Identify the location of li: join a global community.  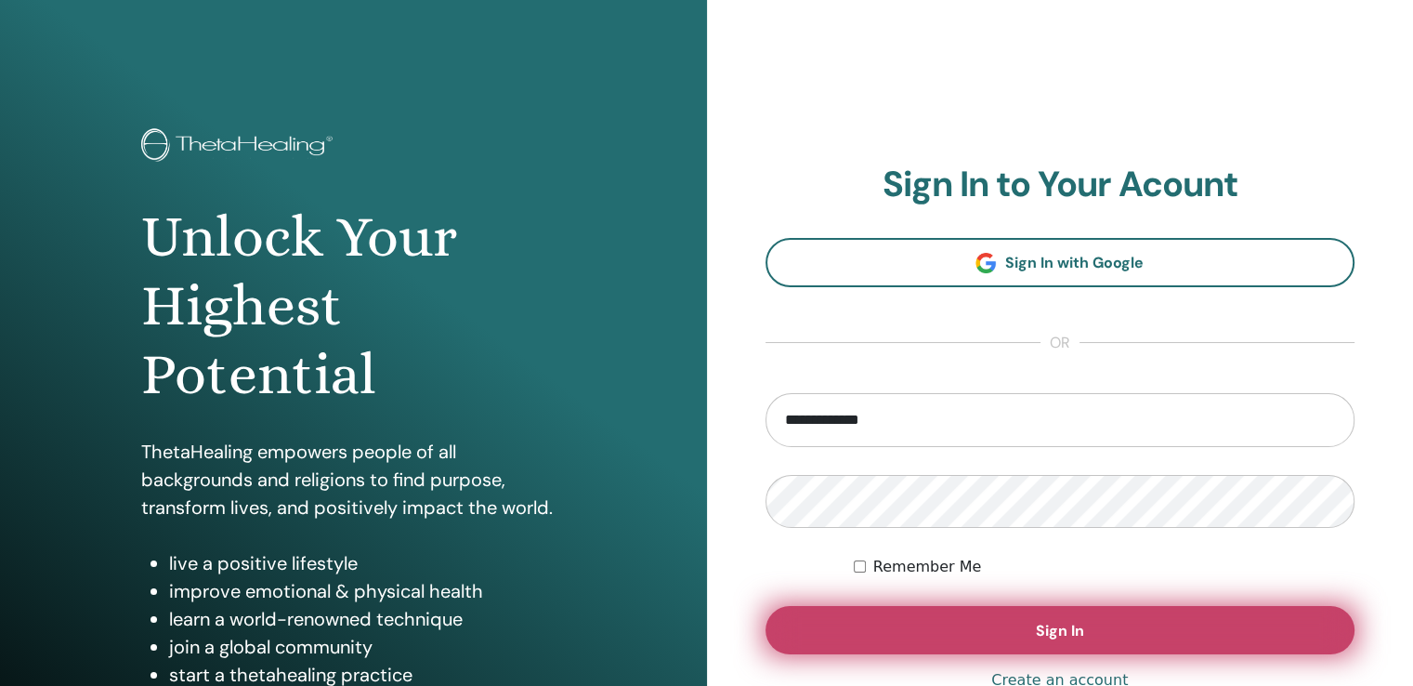
(367, 647).